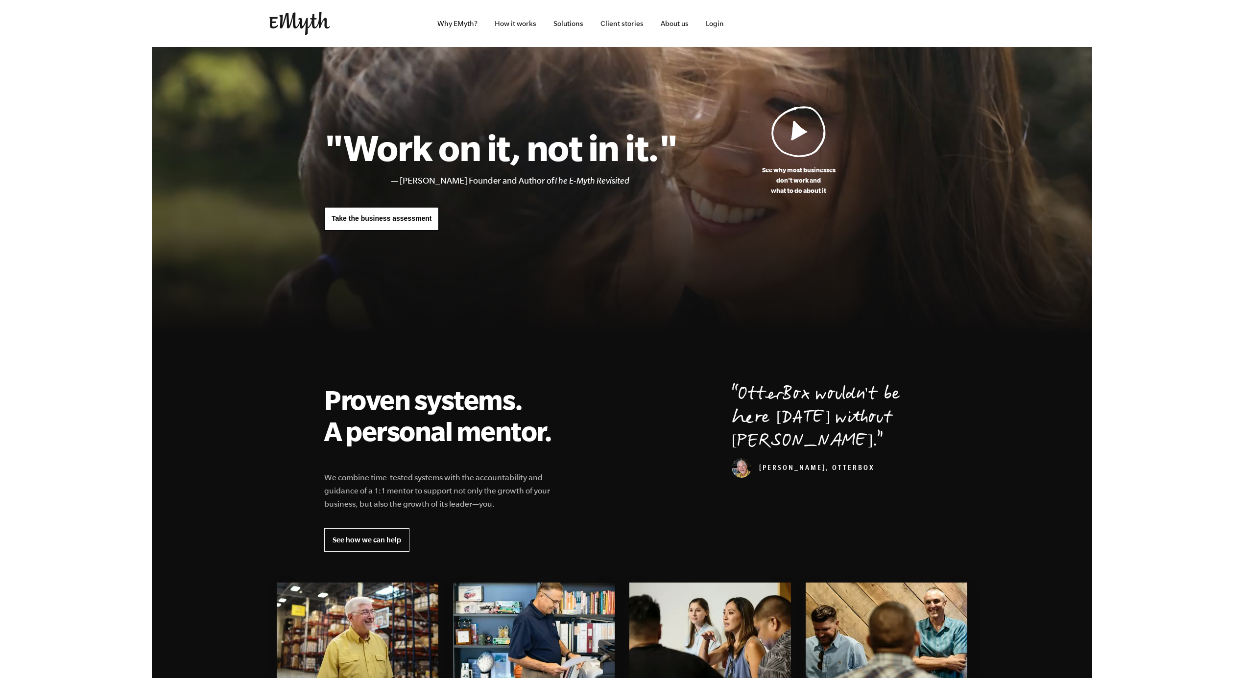 This screenshot has height=678, width=1244. Describe the element at coordinates (798, 180) in the screenshot. I see `p: See why most businesses don't work and what to do about it` at that location.